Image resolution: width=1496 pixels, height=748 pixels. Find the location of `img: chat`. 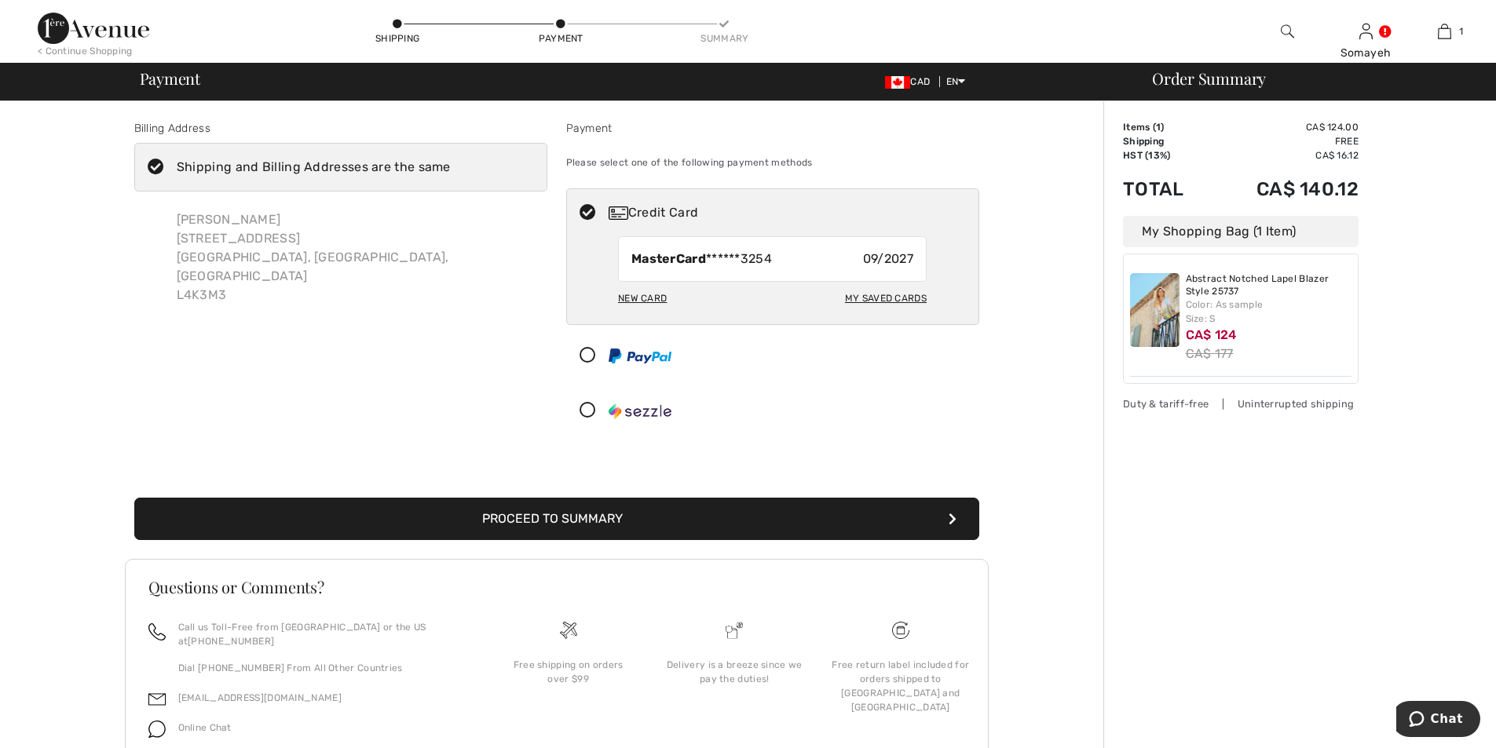

img: chat is located at coordinates (157, 729).